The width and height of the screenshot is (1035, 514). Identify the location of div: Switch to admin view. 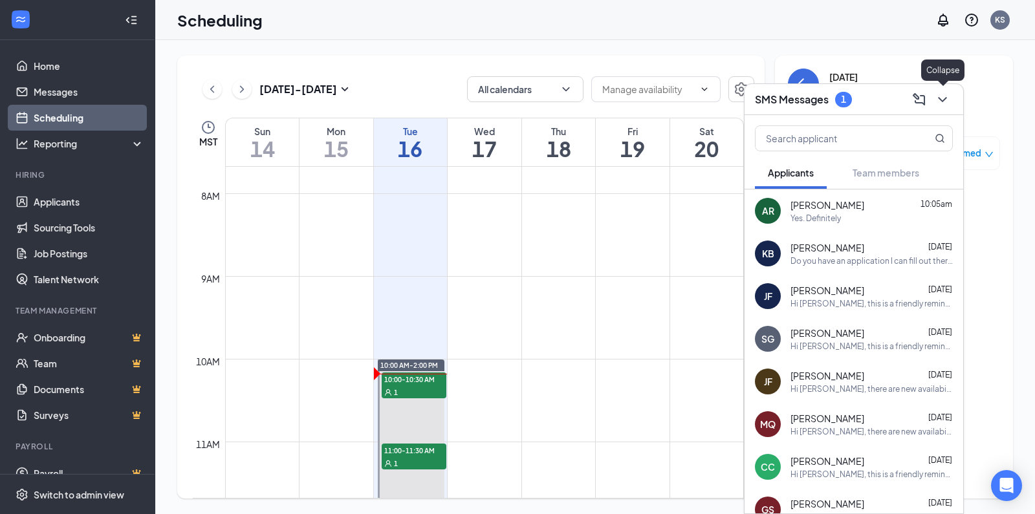
(79, 495).